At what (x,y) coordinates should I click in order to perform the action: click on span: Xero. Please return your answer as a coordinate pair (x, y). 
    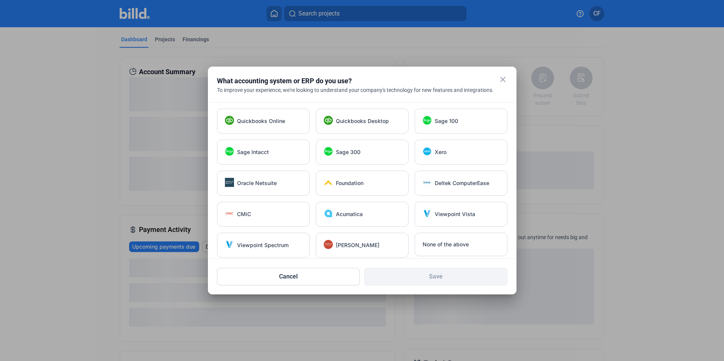
    Looking at the image, I should click on (440, 152).